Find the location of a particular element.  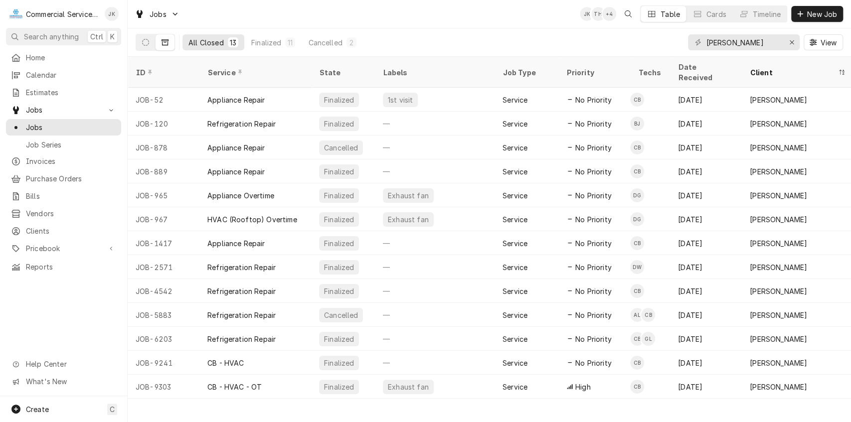

span: Search anything is located at coordinates (51, 36).